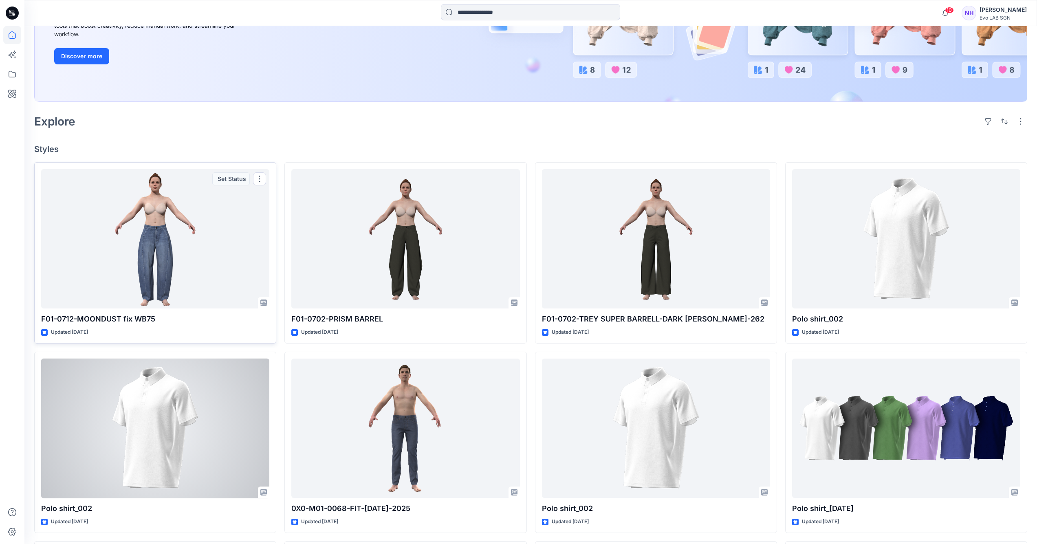  What do you see at coordinates (405, 428) in the screenshot?
I see `a: 0X0-M01-0068-FIT-JUL-2025` at bounding box center [405, 428].